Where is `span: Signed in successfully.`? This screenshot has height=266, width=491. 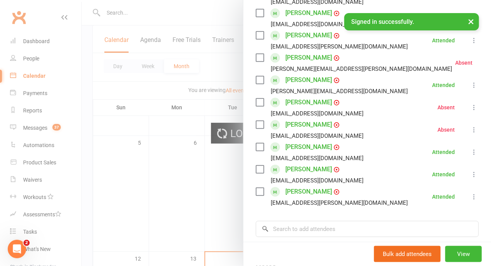 span: Signed in successfully. is located at coordinates (383, 22).